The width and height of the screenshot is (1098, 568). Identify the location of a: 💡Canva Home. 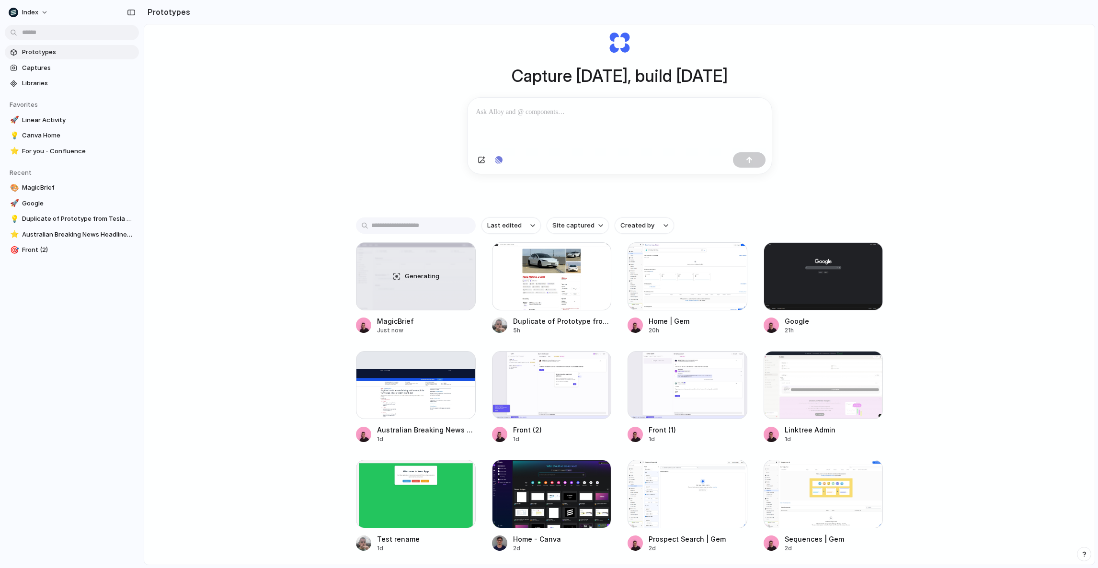
(72, 136).